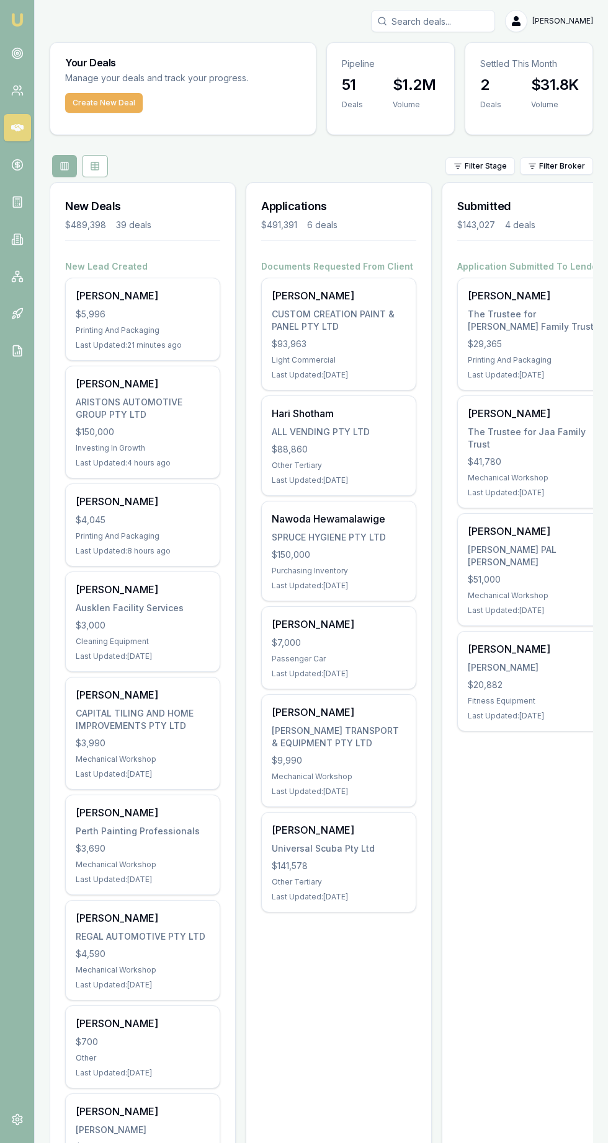  What do you see at coordinates (143, 314) in the screenshot?
I see `div: $5,996` at bounding box center [143, 314].